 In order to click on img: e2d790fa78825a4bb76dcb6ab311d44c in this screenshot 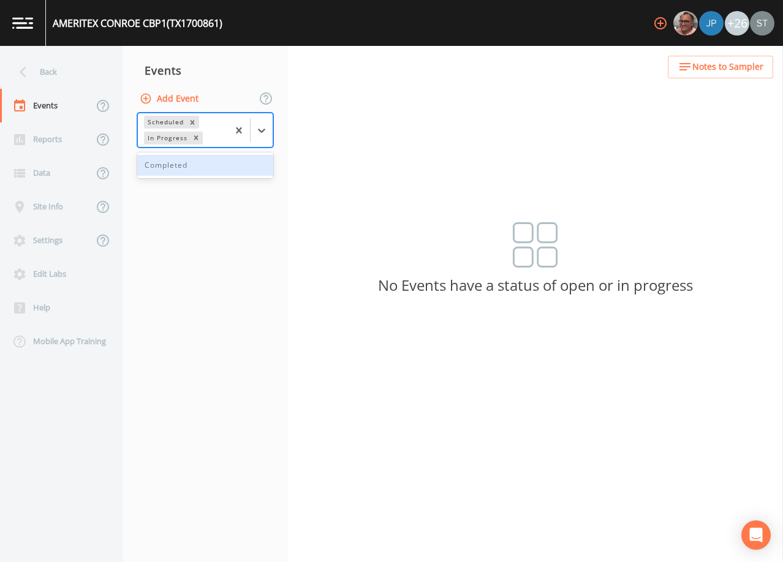, I will do `click(686, 23)`.